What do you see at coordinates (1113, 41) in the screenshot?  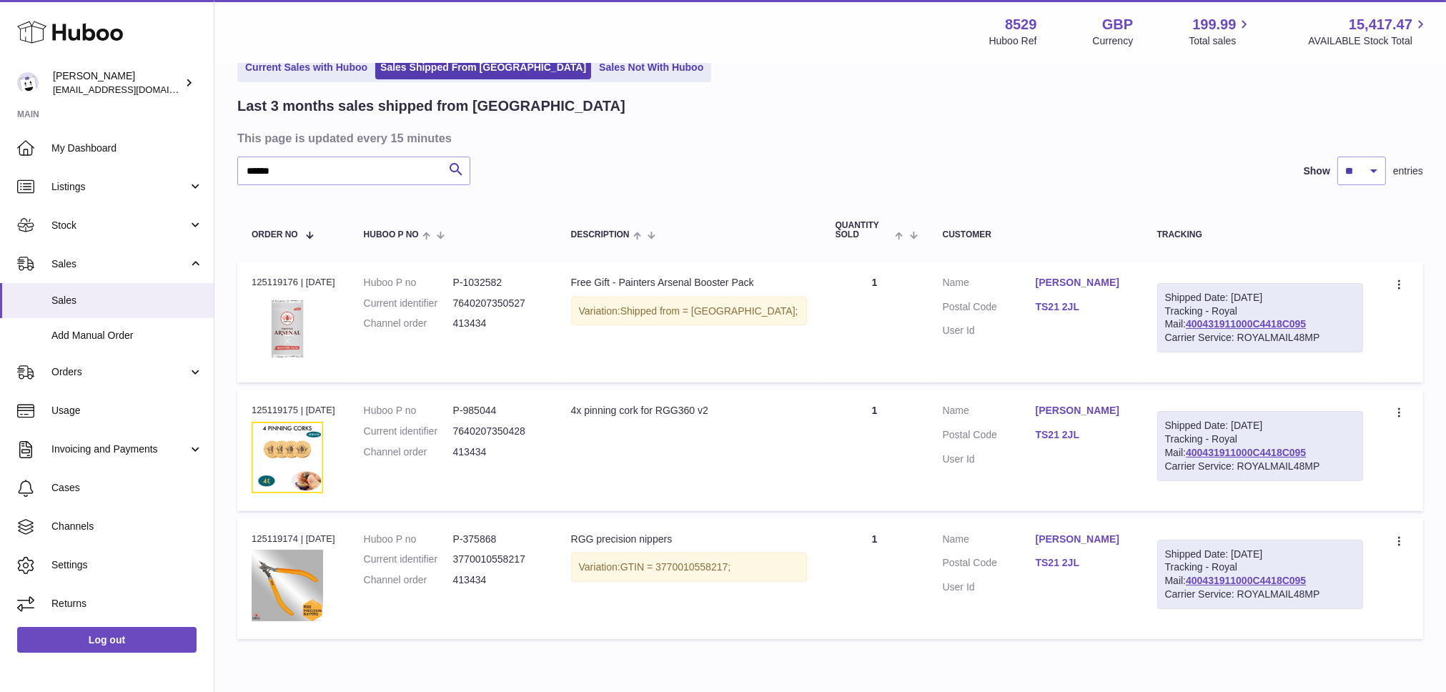 I see `div: Currency` at bounding box center [1113, 41].